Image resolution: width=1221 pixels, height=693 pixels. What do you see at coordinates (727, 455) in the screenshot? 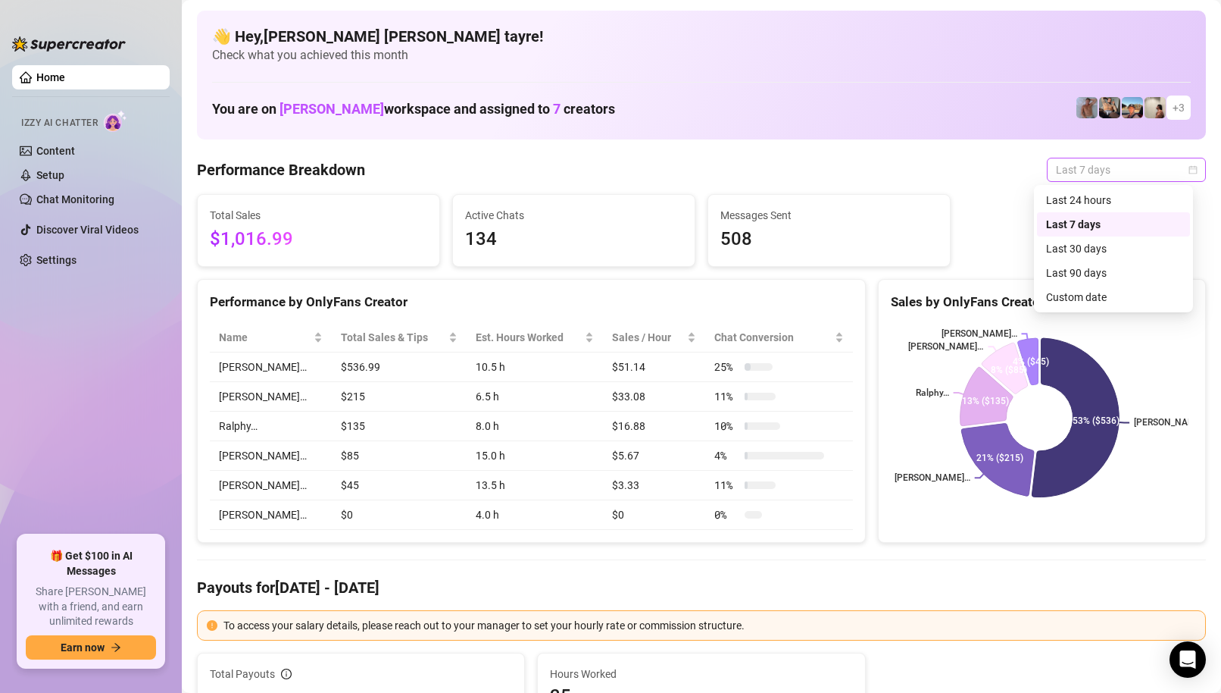
I see `span: 4 %` at bounding box center [727, 455].